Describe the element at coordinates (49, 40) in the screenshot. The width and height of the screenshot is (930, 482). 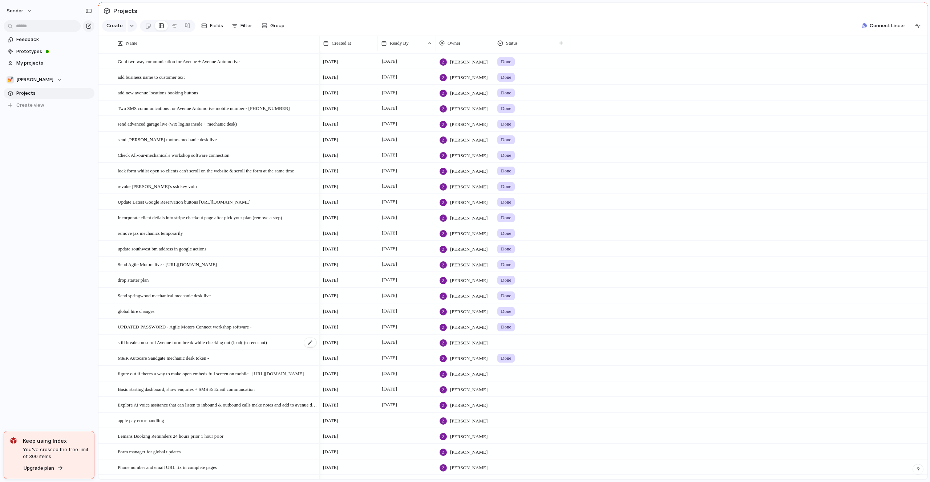
I see `a: Feedback` at that location.